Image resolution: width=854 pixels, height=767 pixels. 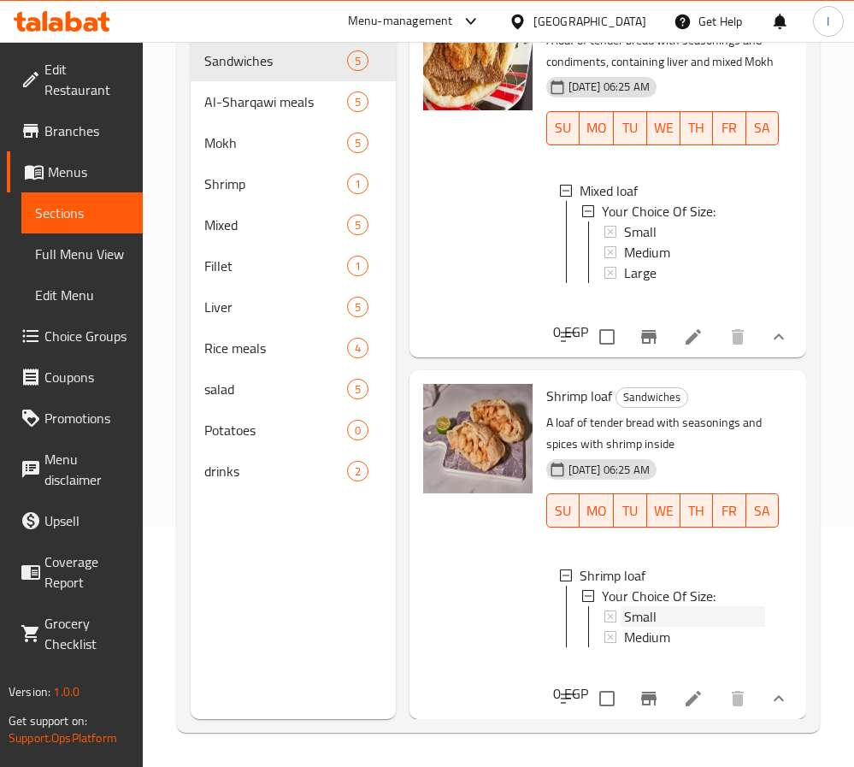 I want to click on div: Sandwiches, so click(x=652, y=398).